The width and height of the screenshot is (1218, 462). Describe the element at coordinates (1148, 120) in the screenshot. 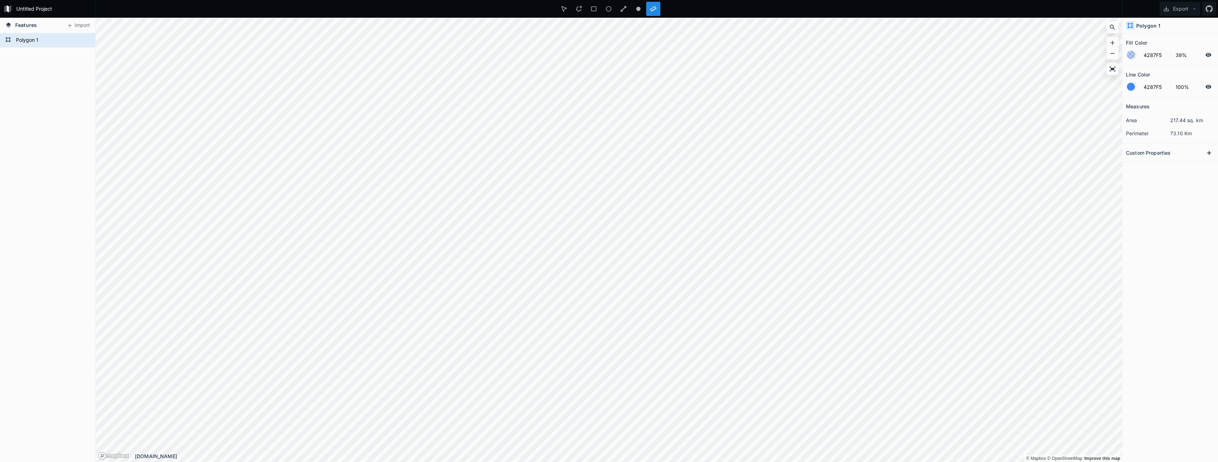

I see `dt: area` at that location.